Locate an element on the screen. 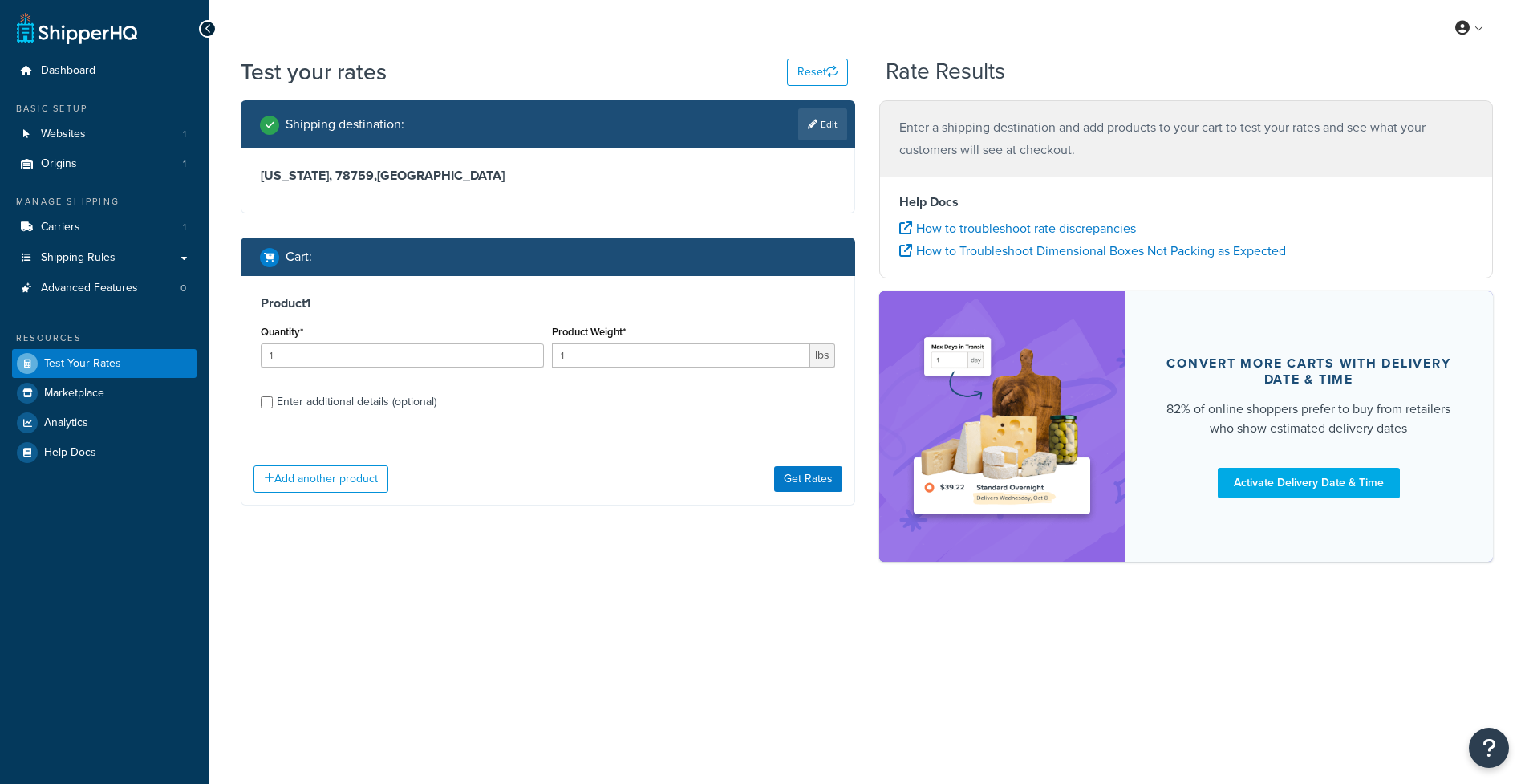  button: Add another product is located at coordinates (321, 479).